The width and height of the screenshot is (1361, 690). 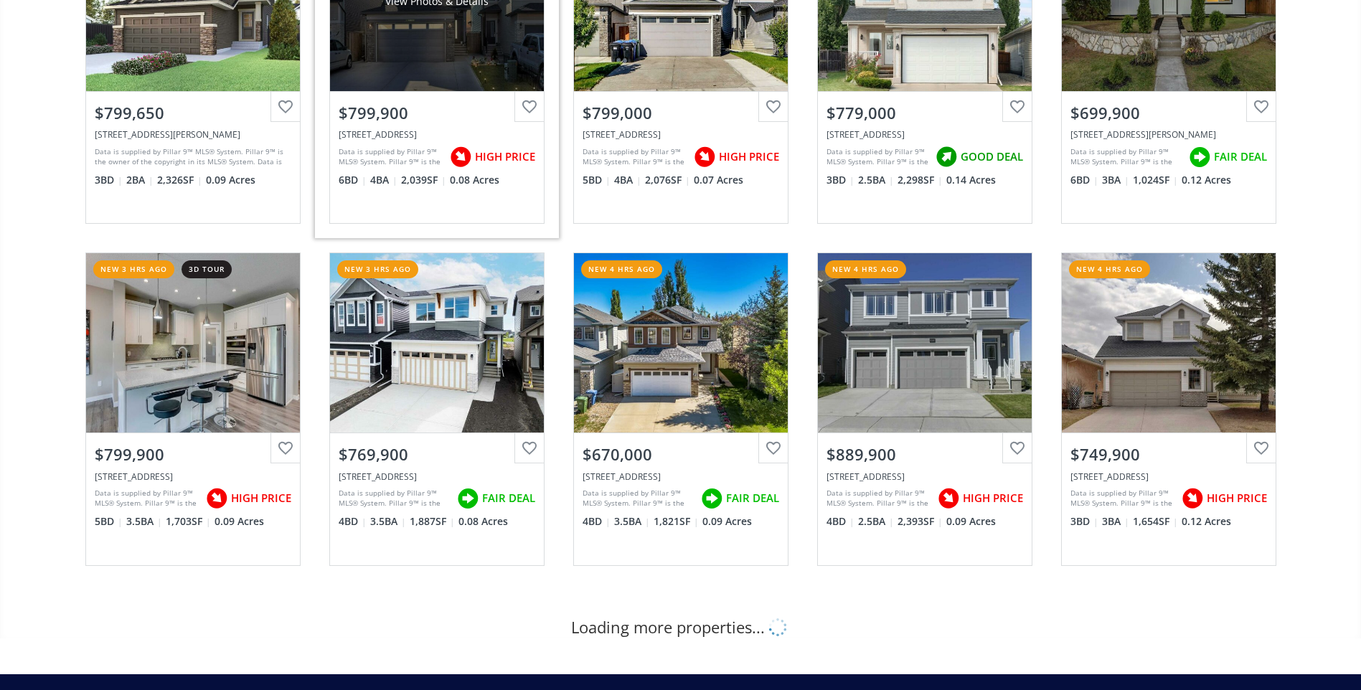 What do you see at coordinates (188, 522) in the screenshot?
I see `span: 1,703 SF` at bounding box center [188, 522].